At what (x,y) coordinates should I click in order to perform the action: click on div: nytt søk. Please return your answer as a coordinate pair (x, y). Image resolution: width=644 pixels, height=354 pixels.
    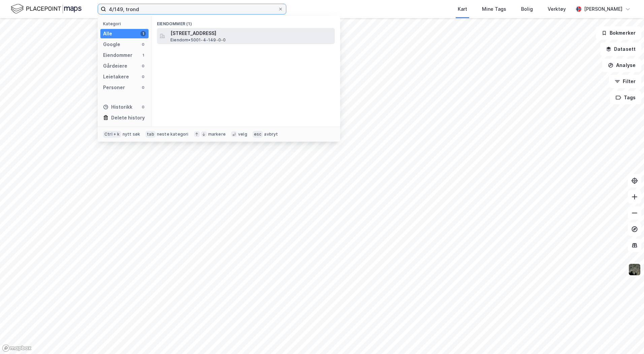
    Looking at the image, I should click on (131, 134).